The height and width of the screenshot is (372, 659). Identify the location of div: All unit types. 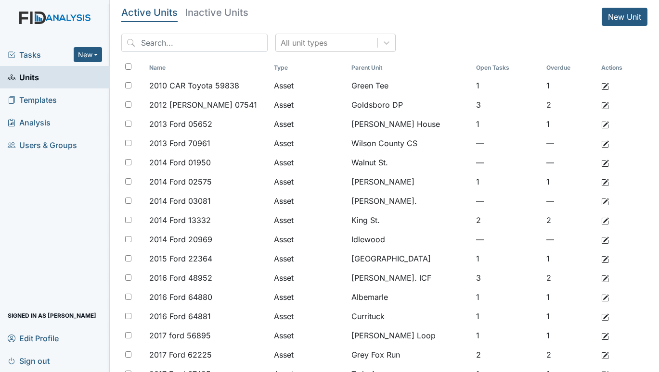
(304, 43).